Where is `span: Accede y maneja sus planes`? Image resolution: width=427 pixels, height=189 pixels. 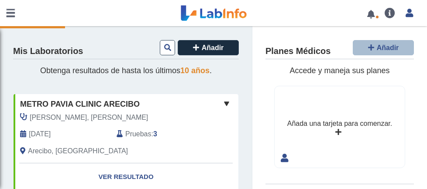 span: Accede y maneja sus planes is located at coordinates (339, 71).